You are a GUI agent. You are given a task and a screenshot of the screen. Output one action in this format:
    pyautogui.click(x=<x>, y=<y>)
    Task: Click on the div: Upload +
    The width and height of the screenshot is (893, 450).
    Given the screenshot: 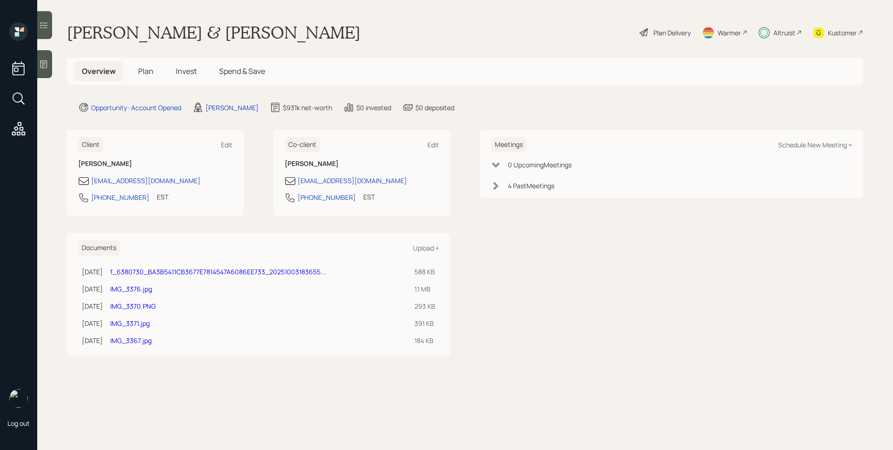 What is the action you would take?
    pyautogui.click(x=426, y=248)
    